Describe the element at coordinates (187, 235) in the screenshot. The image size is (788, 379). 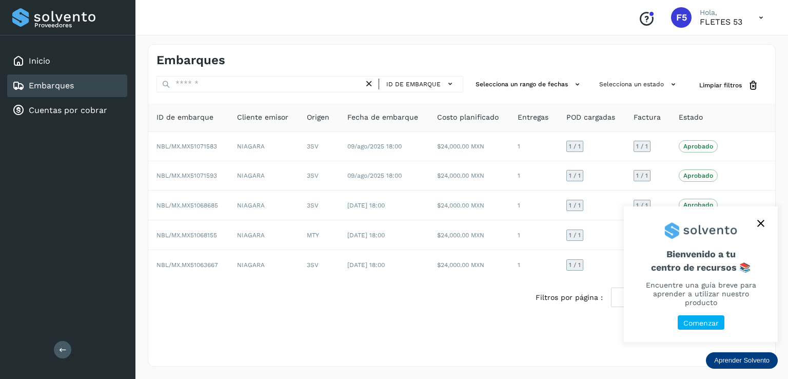
I see `span: NBL/MX.MX51068155` at that location.